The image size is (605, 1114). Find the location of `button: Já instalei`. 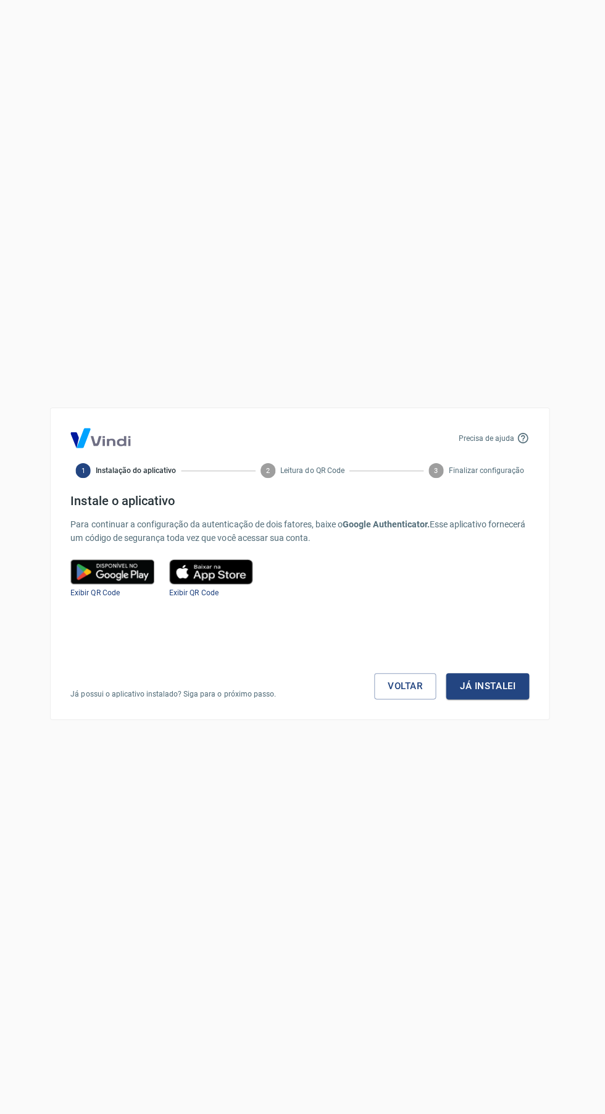

button: Já instalei is located at coordinates (488, 678).